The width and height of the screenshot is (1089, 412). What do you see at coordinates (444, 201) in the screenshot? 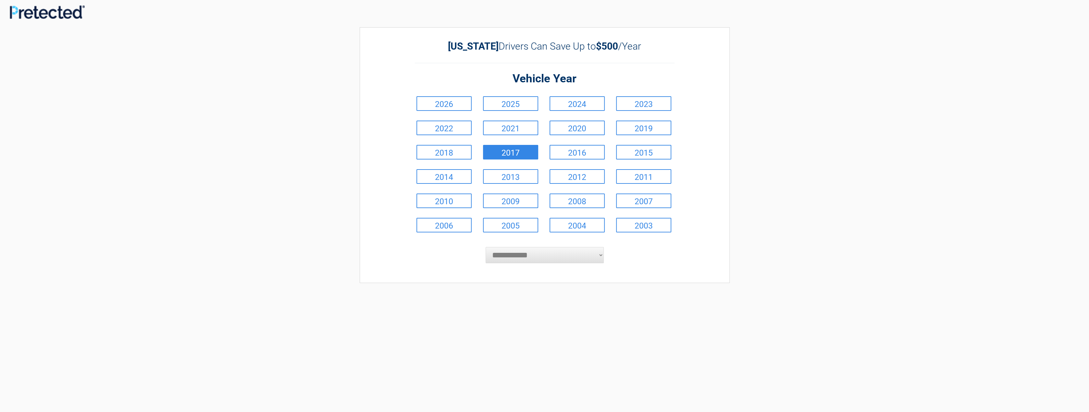
I see `a: 2010` at bounding box center [444, 201].